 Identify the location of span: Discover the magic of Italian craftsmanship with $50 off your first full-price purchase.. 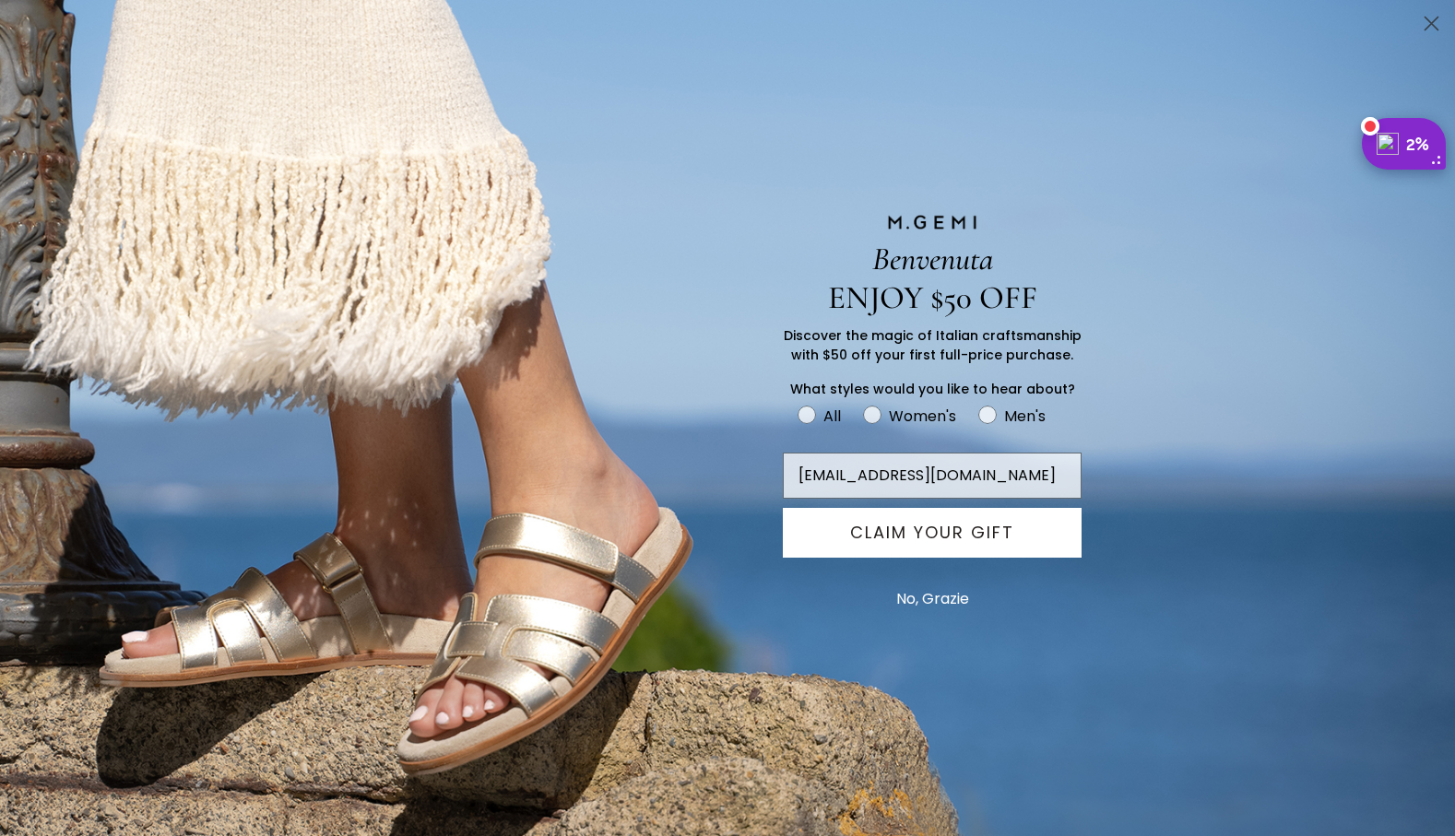
(932, 345).